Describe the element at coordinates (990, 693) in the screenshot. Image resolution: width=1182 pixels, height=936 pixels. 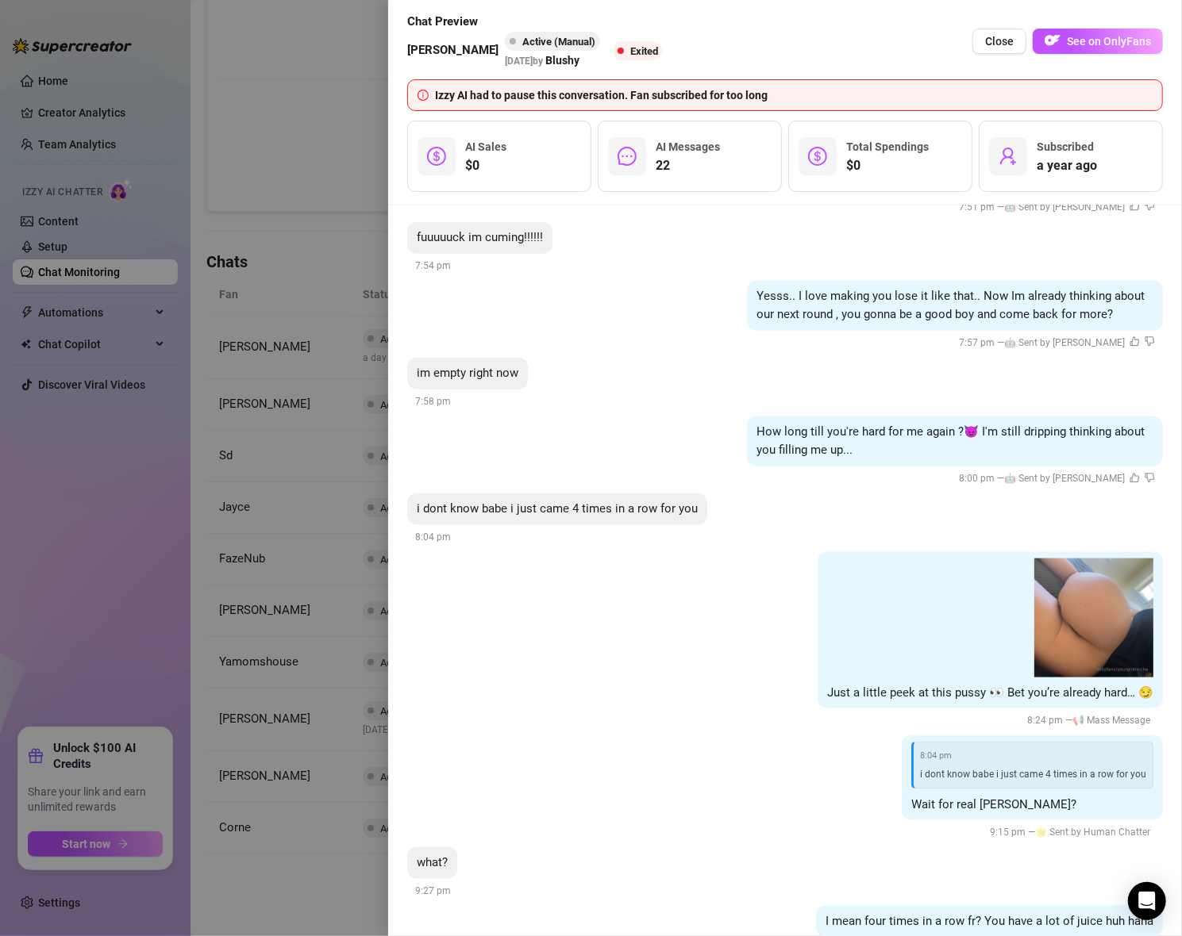
I see `span: Just a little peek at this pussy 👀 Bet you’re already hard… 😏` at that location.